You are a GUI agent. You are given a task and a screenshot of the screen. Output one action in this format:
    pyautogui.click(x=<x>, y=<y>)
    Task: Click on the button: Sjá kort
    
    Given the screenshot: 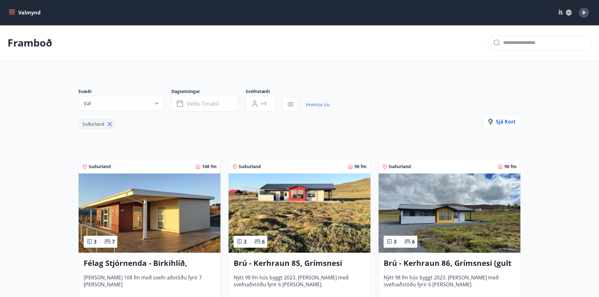 What is the action you would take?
    pyautogui.click(x=502, y=122)
    